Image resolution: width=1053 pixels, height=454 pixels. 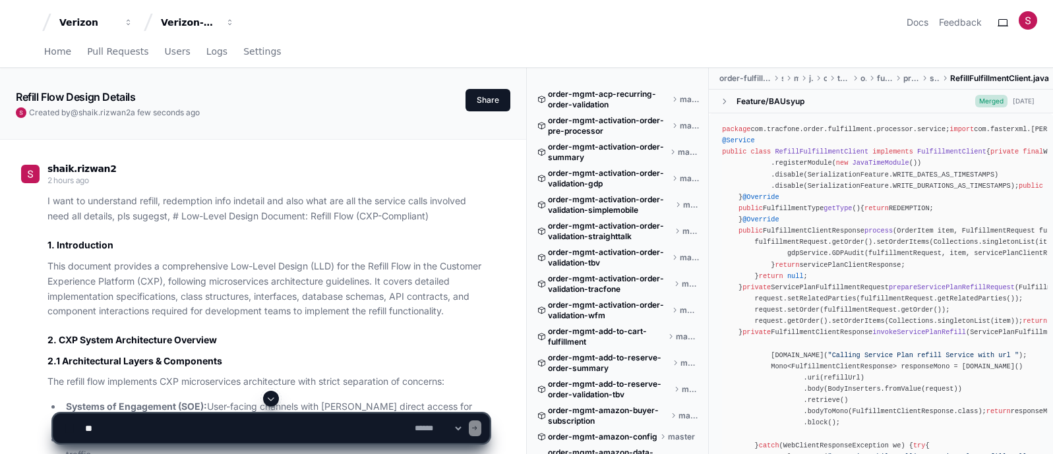 I want to click on span: @Service, so click(x=738, y=140).